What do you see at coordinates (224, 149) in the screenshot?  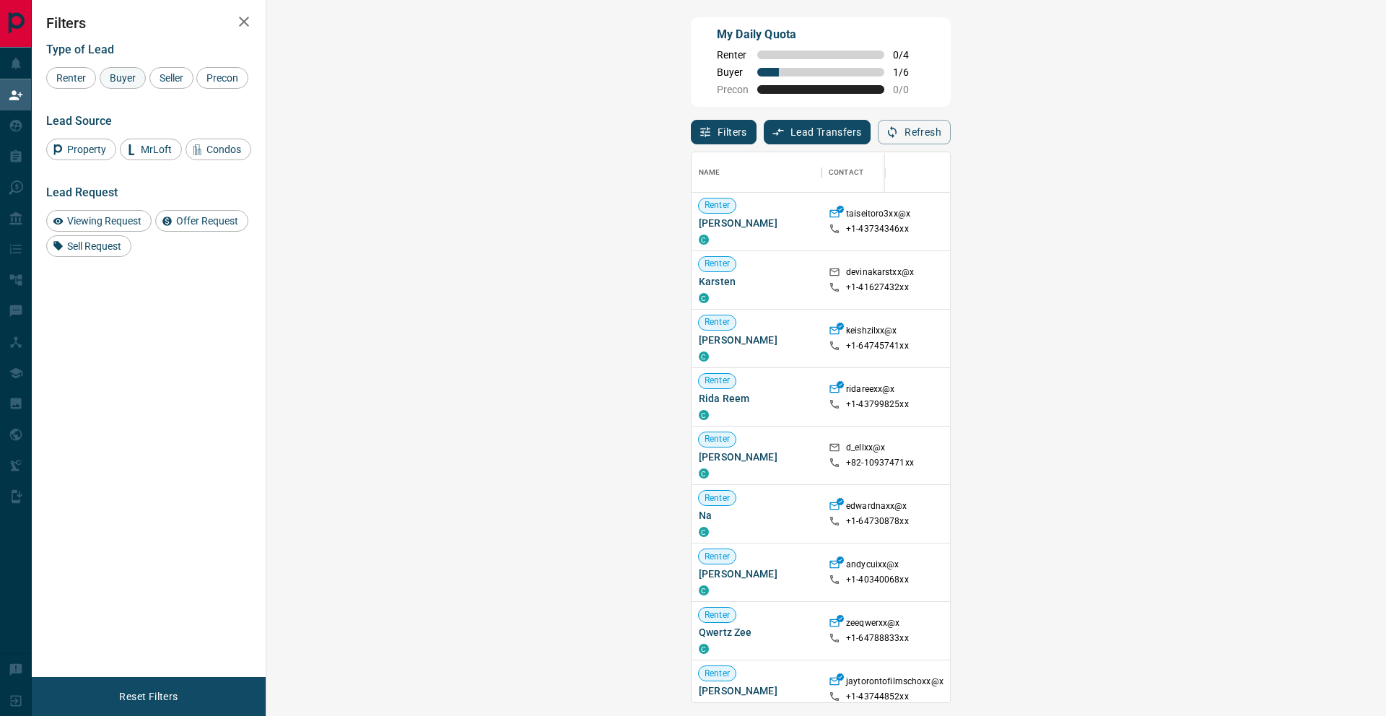 I see `span: Condos` at bounding box center [224, 149].